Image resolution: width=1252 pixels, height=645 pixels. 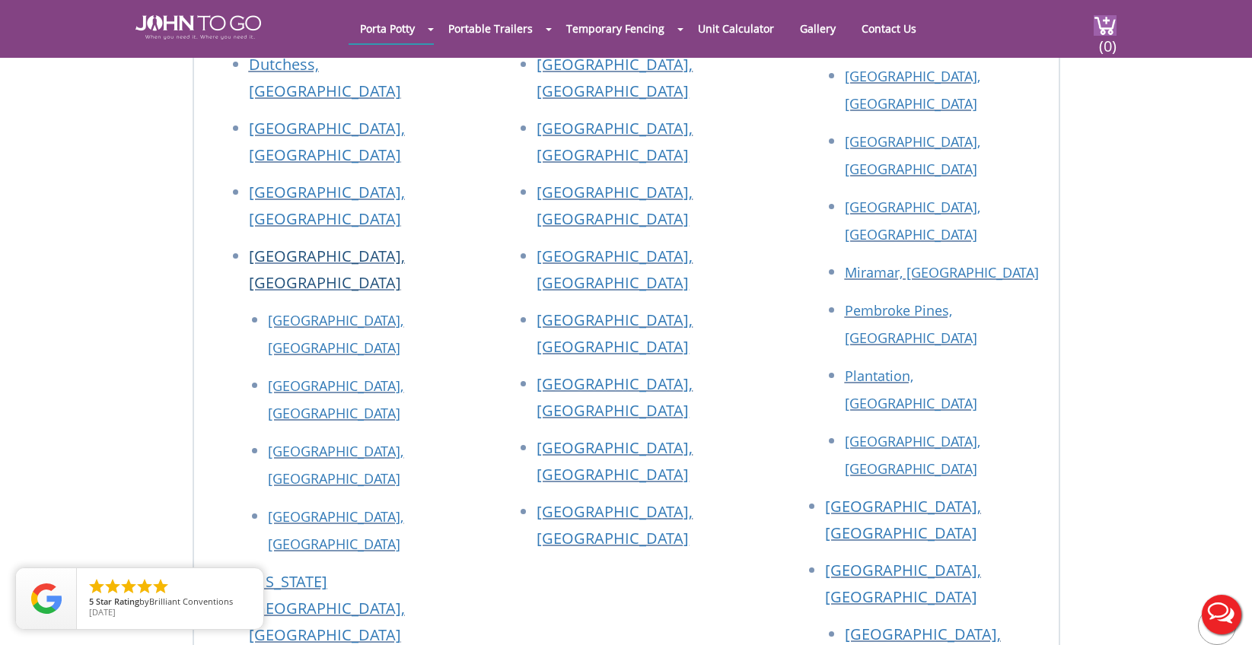 What do you see at coordinates (117, 601) in the screenshot?
I see `span: Star Rating` at bounding box center [117, 601].